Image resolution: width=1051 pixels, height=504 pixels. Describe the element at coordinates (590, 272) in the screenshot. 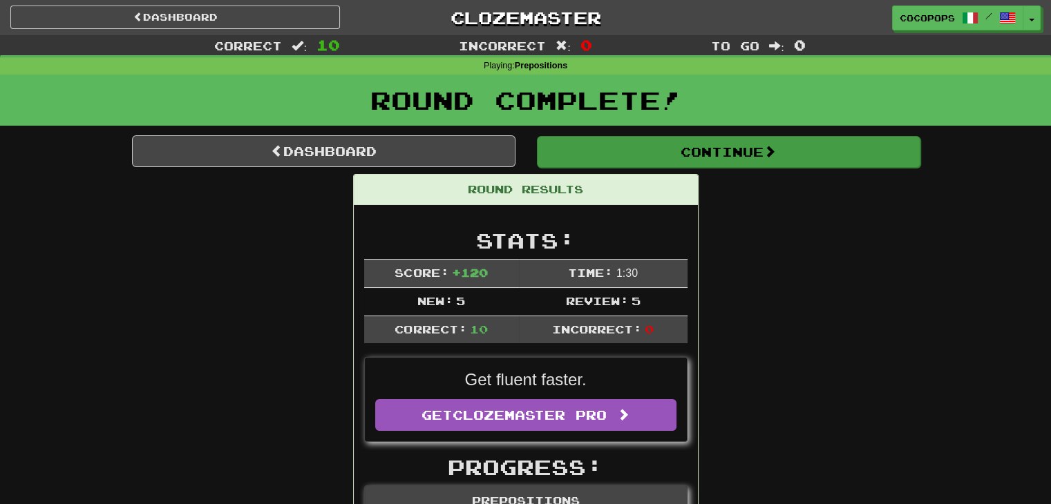

I see `span: Time:` at that location.